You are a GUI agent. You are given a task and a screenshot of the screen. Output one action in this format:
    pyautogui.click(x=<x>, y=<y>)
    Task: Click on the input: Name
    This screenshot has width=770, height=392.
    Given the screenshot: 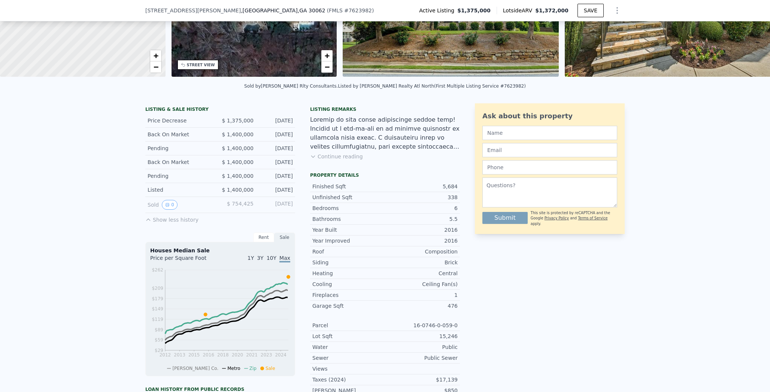 What is the action you would take?
    pyautogui.click(x=550, y=133)
    